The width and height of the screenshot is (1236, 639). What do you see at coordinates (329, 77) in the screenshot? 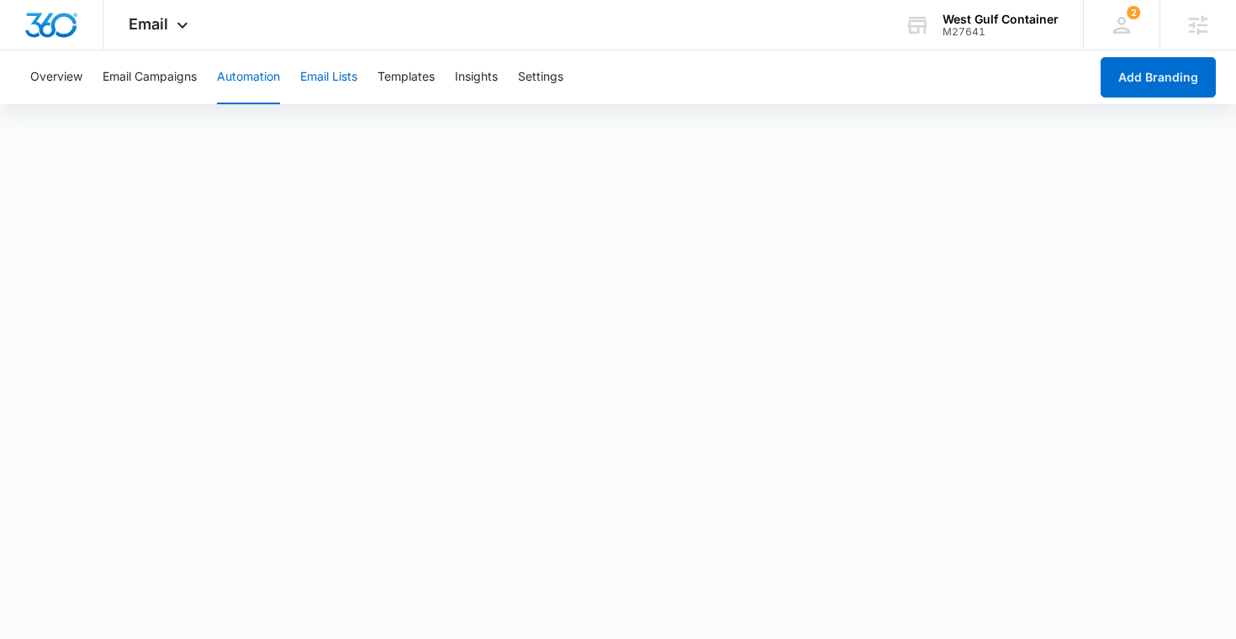
I see `button: Email Lists` at bounding box center [329, 77].